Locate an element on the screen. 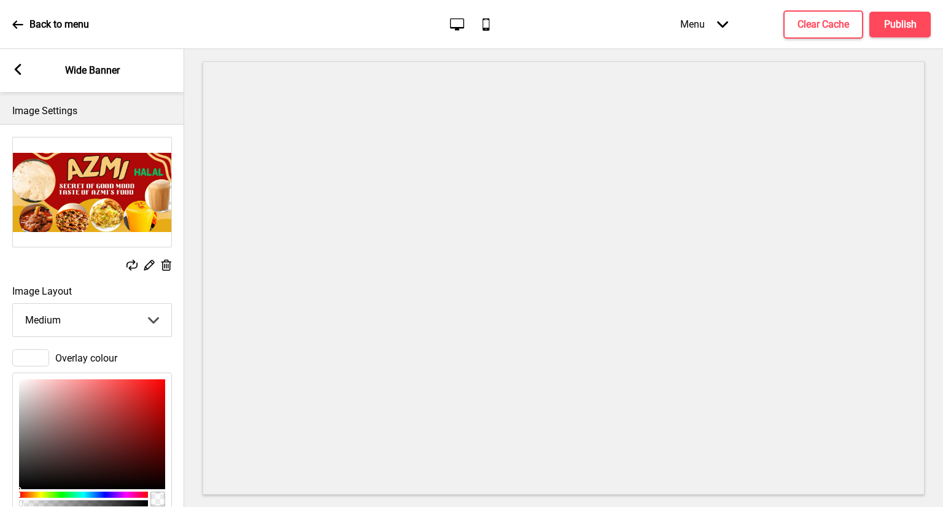 The width and height of the screenshot is (943, 507). button: Publish is located at coordinates (900, 25).